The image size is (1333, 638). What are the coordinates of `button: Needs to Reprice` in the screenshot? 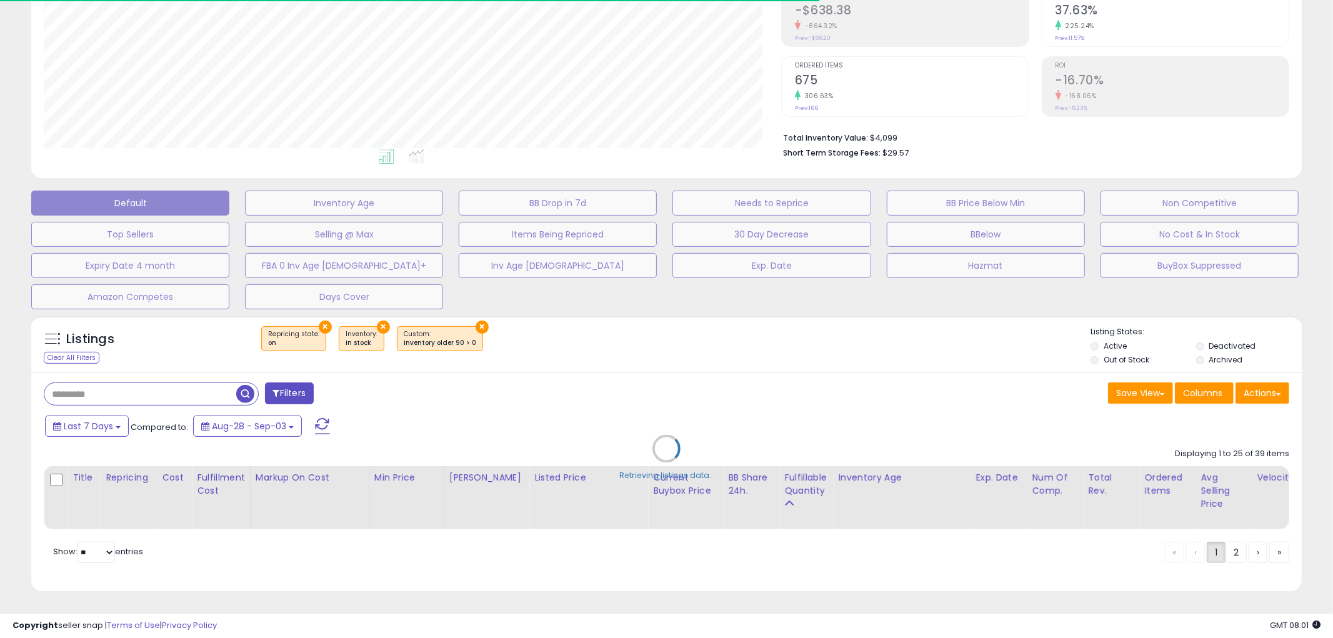 It's located at (771, 203).